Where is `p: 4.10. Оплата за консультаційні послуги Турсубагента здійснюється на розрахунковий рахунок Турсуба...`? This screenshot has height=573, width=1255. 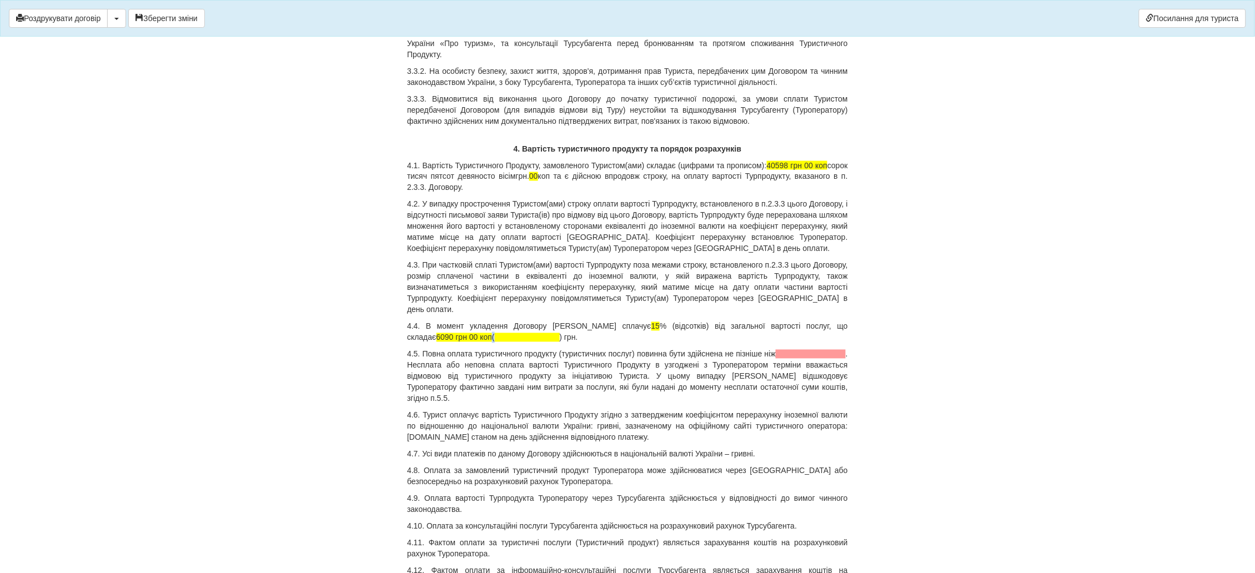 p: 4.10. Оплата за консультаційні послуги Турсубагента здійснюється на розрахунковий рахунок Турсуба... is located at coordinates (627, 526).